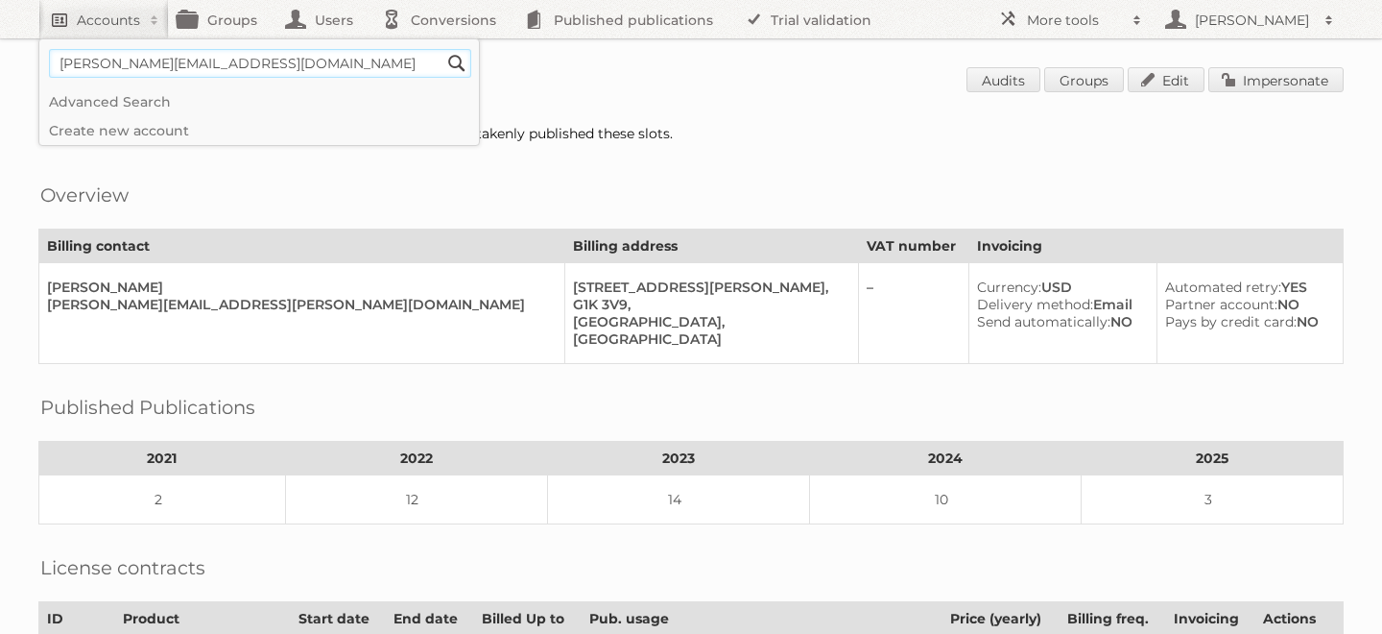 The height and width of the screenshot is (634, 1382). What do you see at coordinates (946, 499) in the screenshot?
I see `td: 10` at bounding box center [946, 499].